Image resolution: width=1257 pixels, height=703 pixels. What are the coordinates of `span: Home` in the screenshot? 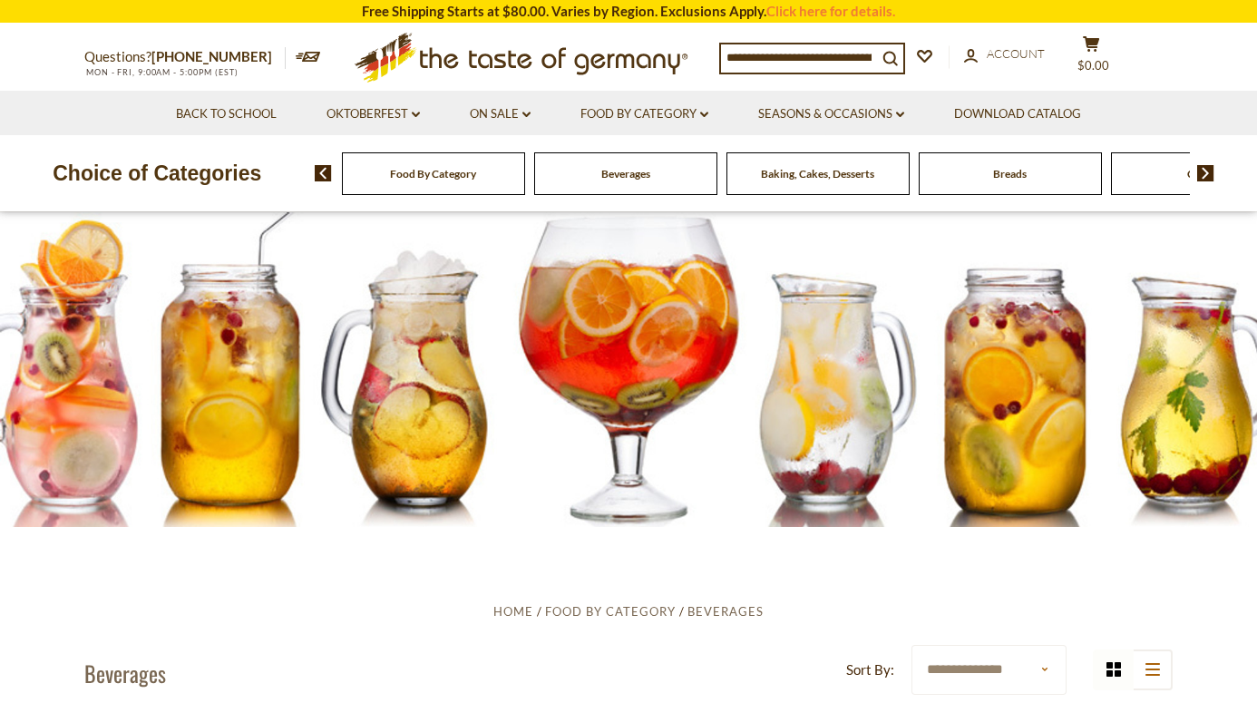 It's located at (513, 611).